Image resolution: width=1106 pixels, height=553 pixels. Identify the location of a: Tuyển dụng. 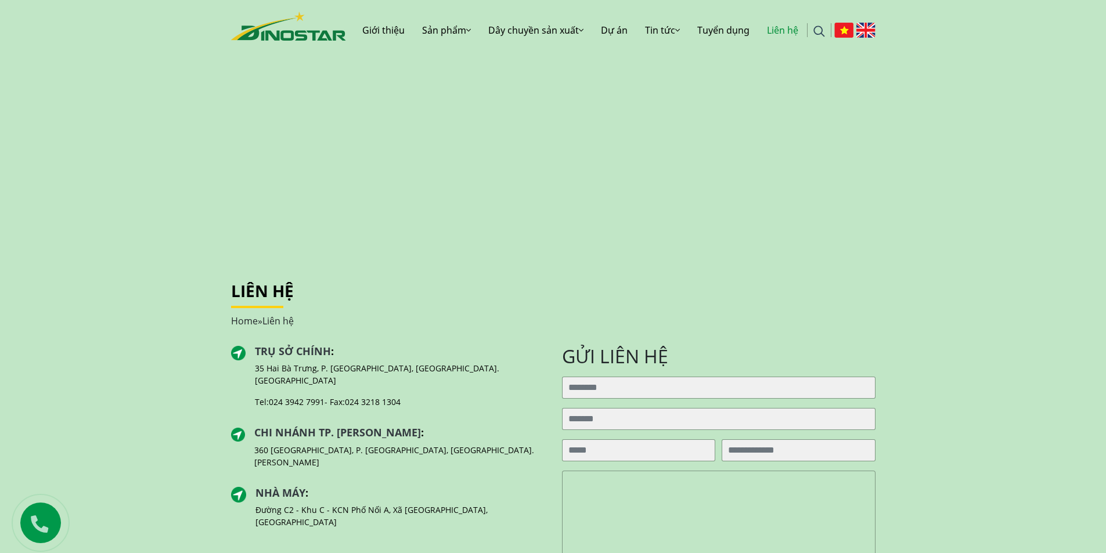
(723, 30).